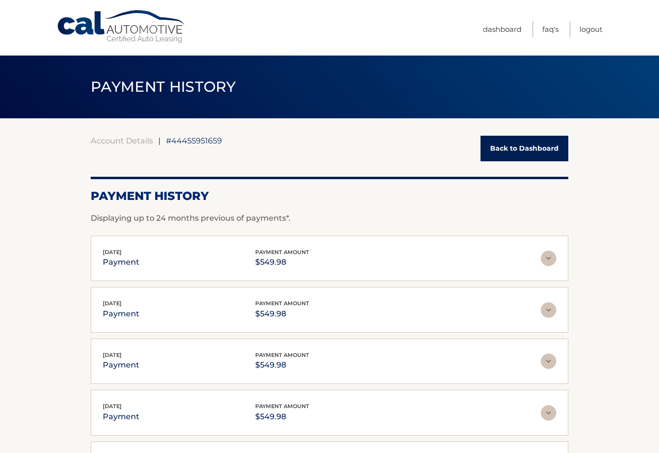 This screenshot has height=453, width=659. Describe the element at coordinates (122, 27) in the screenshot. I see `a: Cal Automotive` at that location.